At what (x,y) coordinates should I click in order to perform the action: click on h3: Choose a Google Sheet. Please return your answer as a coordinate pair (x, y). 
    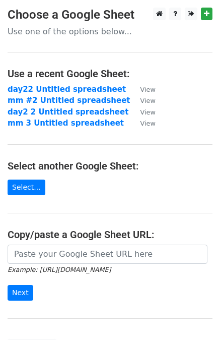
    Looking at the image, I should click on (110, 15).